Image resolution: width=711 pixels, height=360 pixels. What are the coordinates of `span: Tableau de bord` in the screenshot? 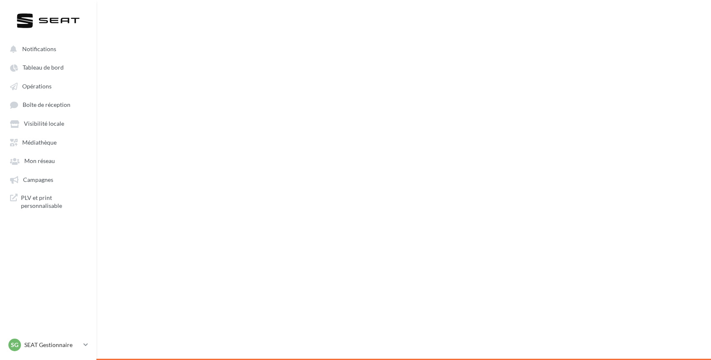 It's located at (43, 68).